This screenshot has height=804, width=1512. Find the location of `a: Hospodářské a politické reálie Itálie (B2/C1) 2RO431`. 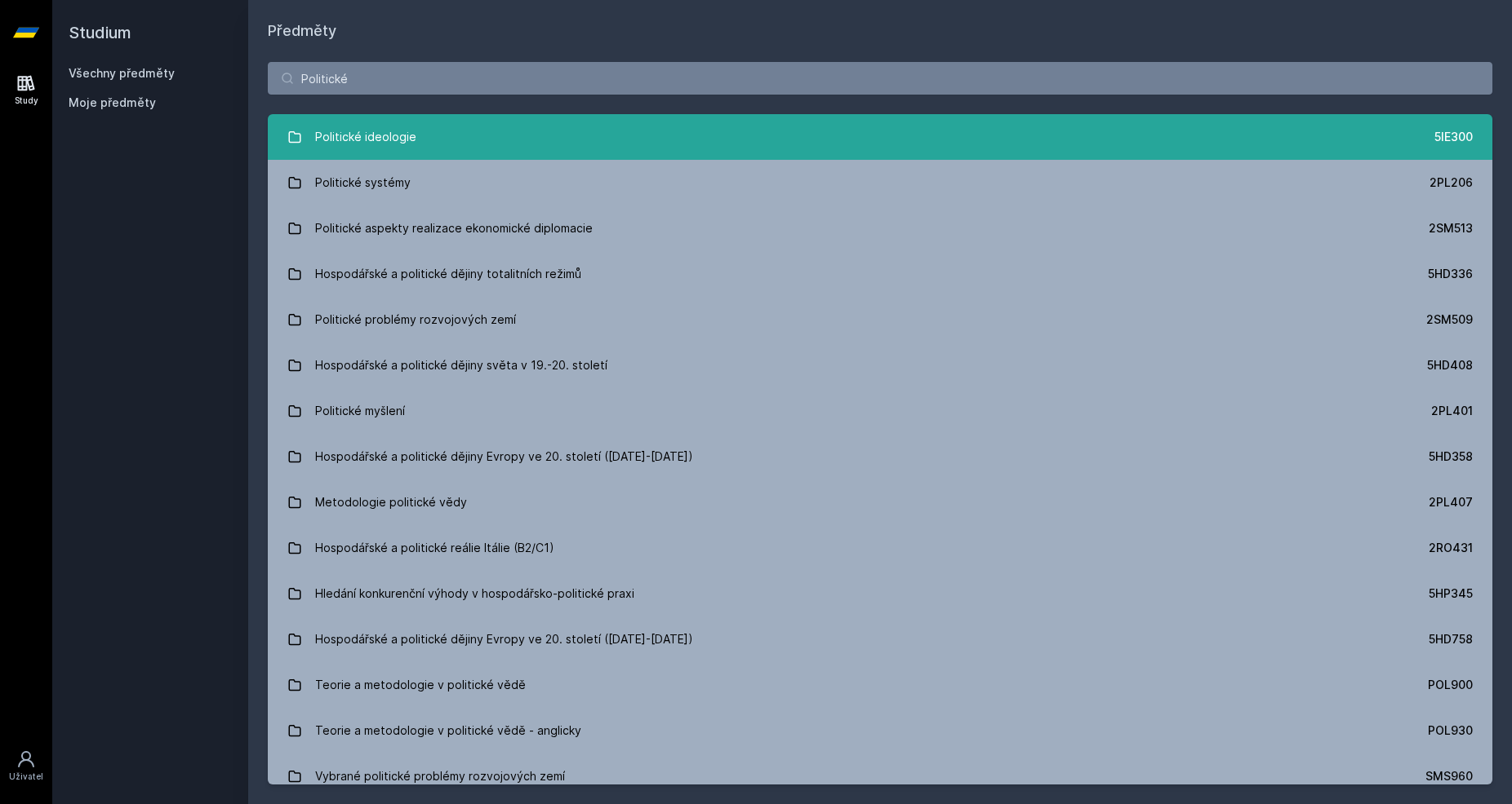

a: Hospodářské a politické reálie Itálie (B2/C1) 2RO431 is located at coordinates (880, 548).